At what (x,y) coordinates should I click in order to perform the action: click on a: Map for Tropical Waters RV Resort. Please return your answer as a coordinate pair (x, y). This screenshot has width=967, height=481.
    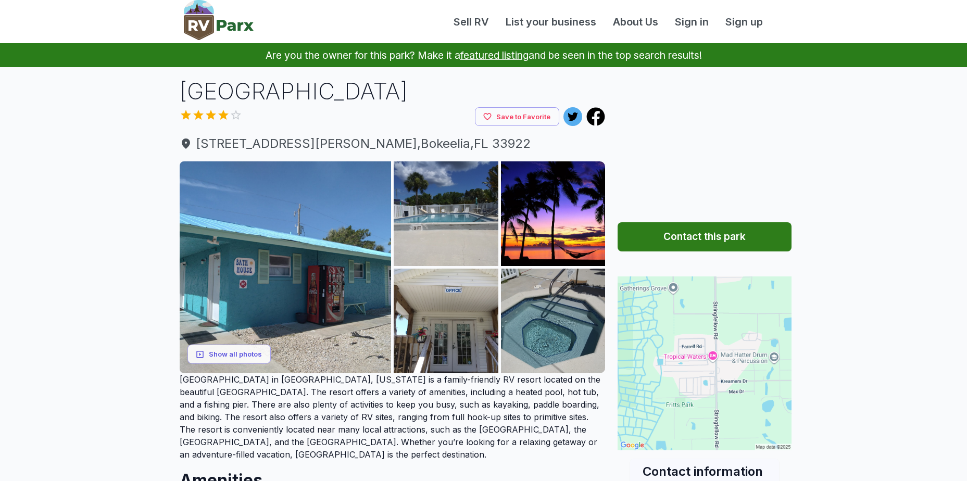
    Looking at the image, I should click on (705, 364).